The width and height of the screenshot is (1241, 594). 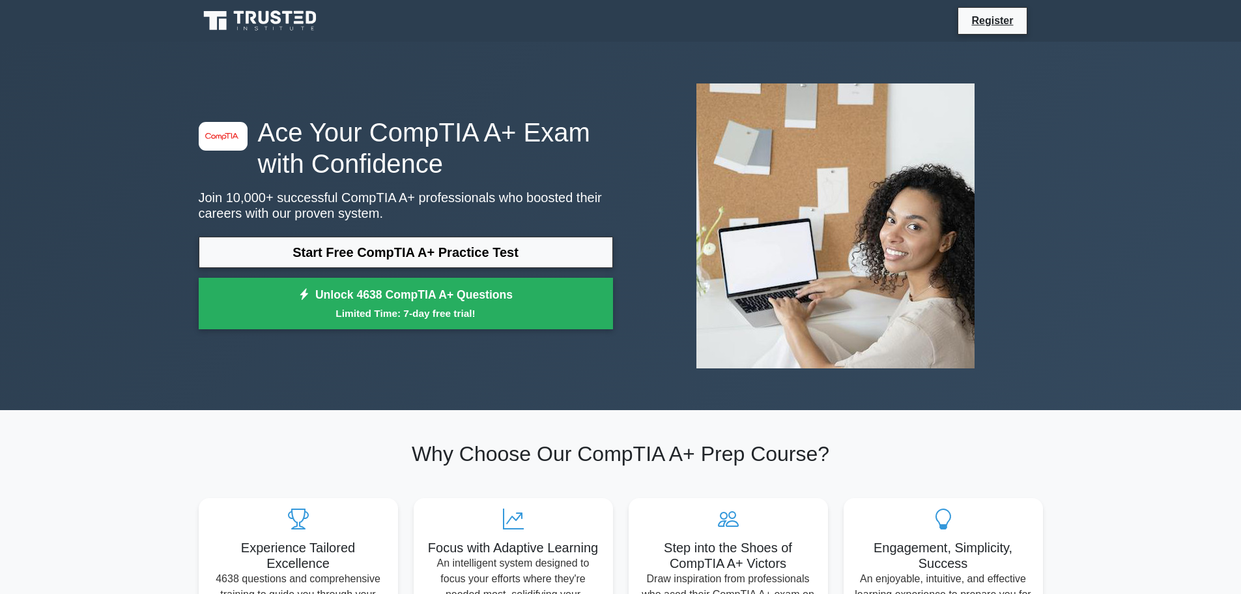 What do you see at coordinates (514, 547) in the screenshot?
I see `h5: Focus with Adaptive Learning` at bounding box center [514, 547].